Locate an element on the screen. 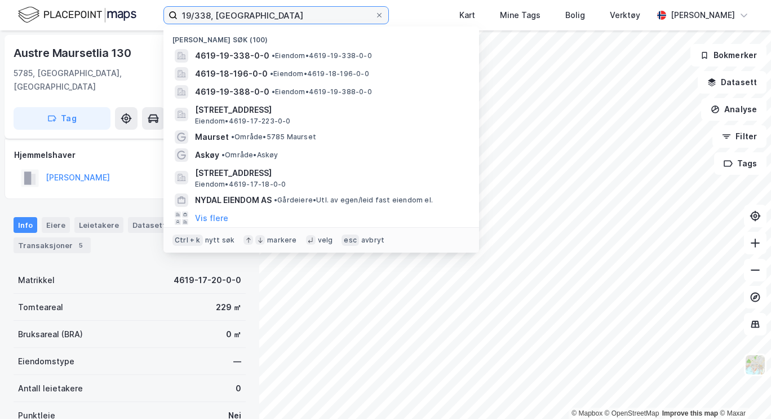 The height and width of the screenshot is (419, 771). span: 4619-19-388-0-0 is located at coordinates (232, 92).